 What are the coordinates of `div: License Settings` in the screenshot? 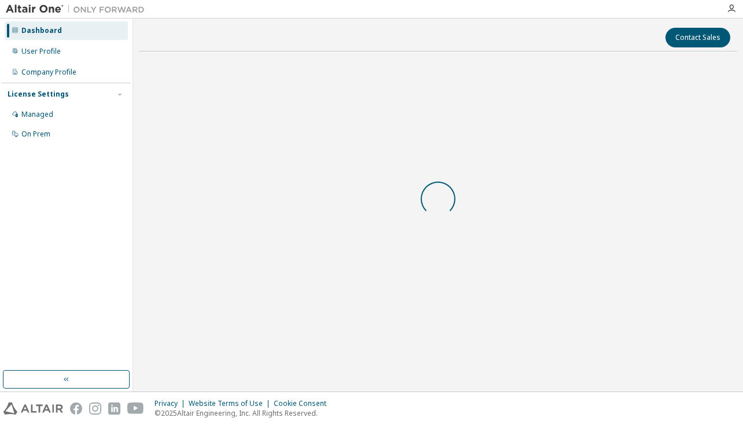 It's located at (38, 94).